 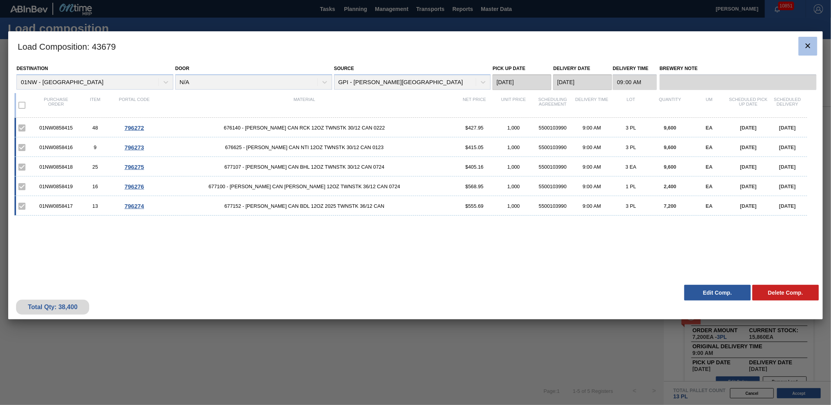 What do you see at coordinates (785, 293) in the screenshot?
I see `button: Delete Comp.` at bounding box center [785, 293].